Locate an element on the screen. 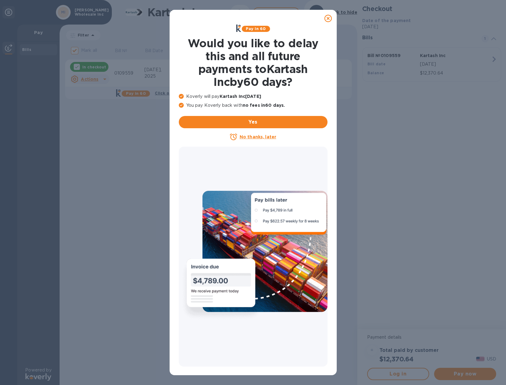  u: No thanks, later is located at coordinates (258, 137).